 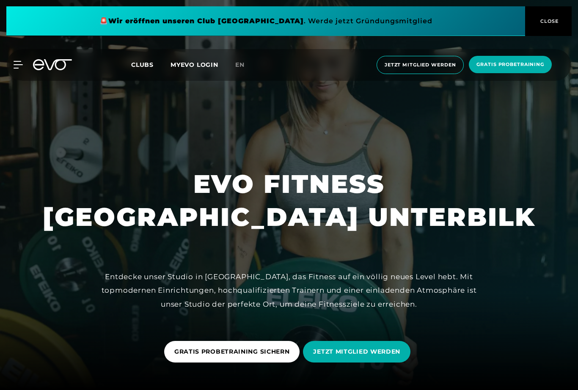 I want to click on span: GRATIS PROBETRAINING SICHERN, so click(x=232, y=352).